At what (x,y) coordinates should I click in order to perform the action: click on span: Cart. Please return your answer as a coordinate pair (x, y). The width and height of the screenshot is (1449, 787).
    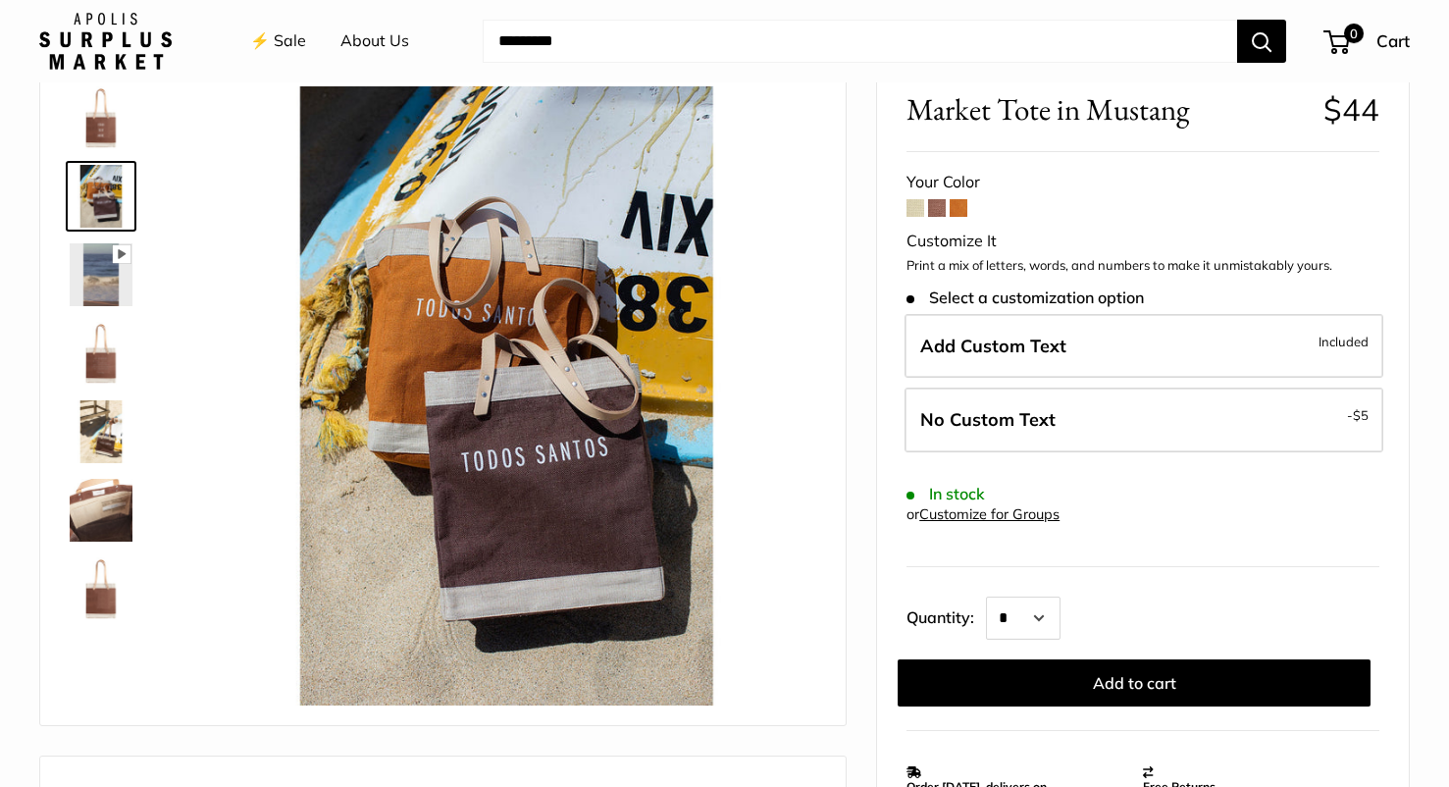
    Looking at the image, I should click on (1393, 40).